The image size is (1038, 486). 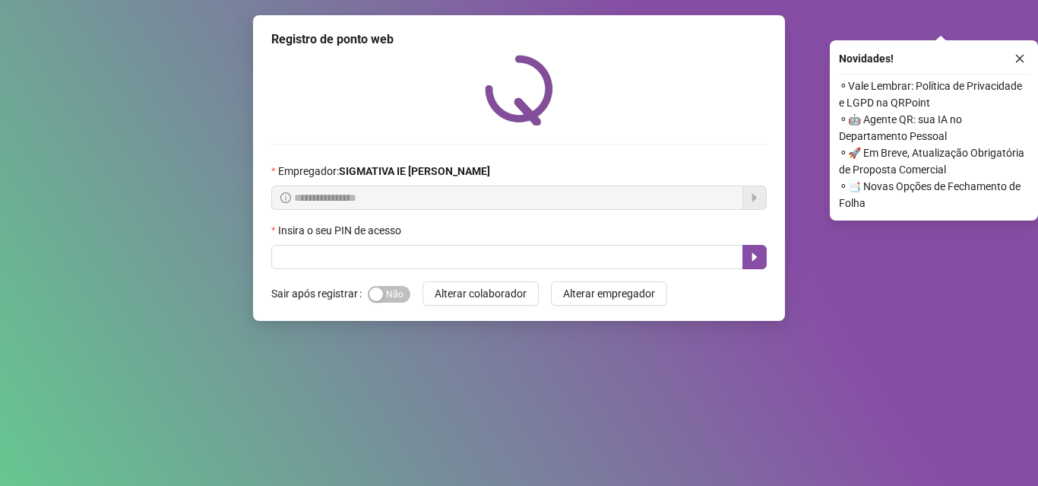 I want to click on span: close, so click(x=1020, y=59).